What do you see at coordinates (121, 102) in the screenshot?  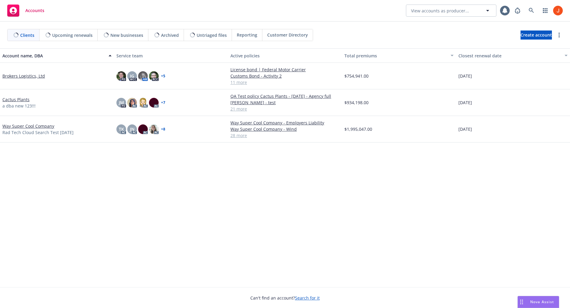 I see `span: JM` at bounding box center [121, 102].